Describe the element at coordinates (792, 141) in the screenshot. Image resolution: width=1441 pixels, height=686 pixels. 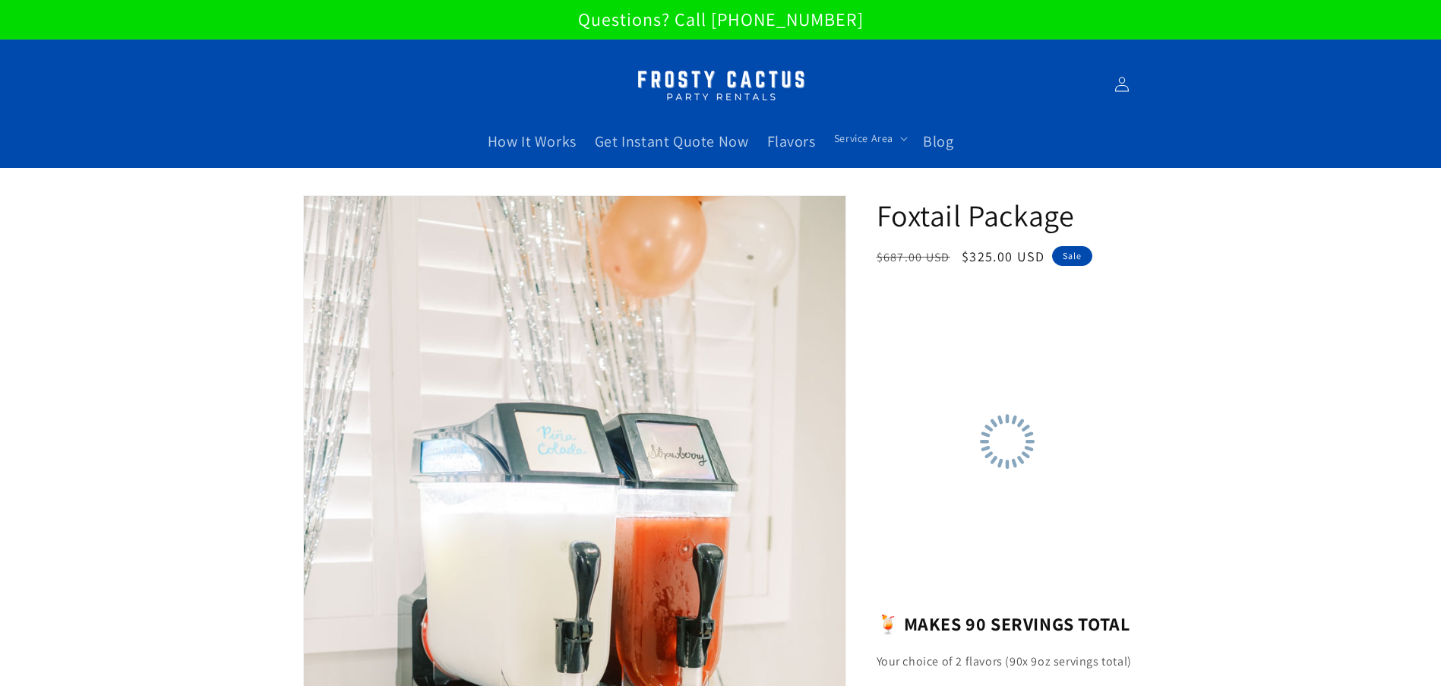
I see `span: Flavors` at that location.